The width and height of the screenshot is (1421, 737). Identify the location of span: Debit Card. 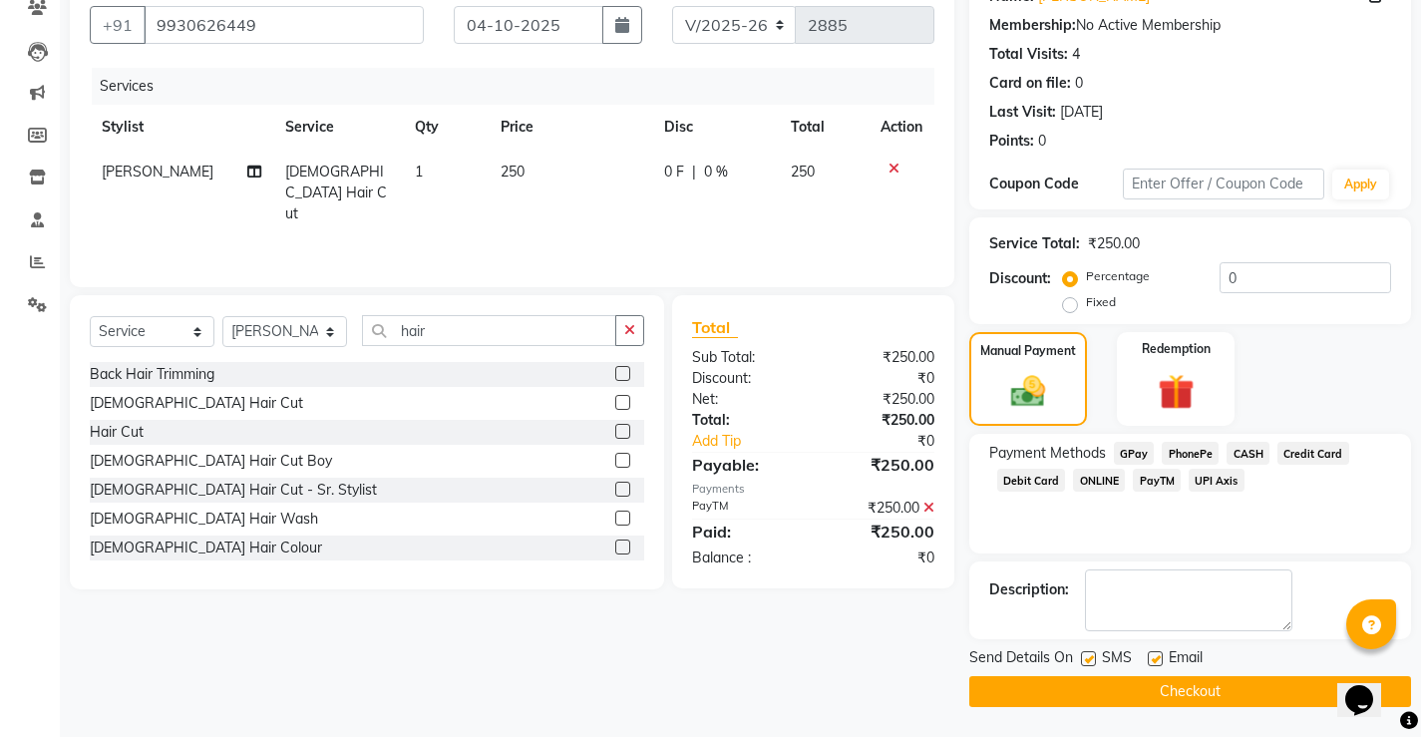
(1031, 480).